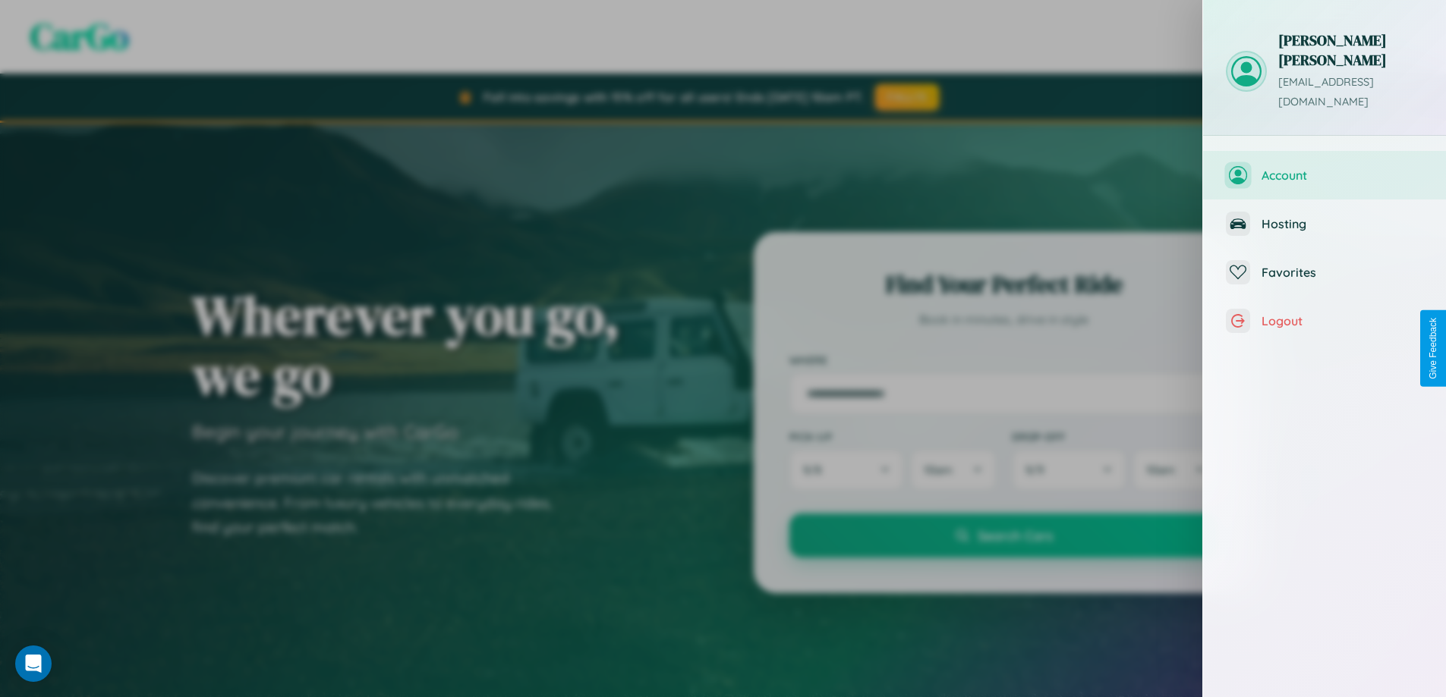 This screenshot has height=697, width=1446. I want to click on span: Favorites, so click(1342, 272).